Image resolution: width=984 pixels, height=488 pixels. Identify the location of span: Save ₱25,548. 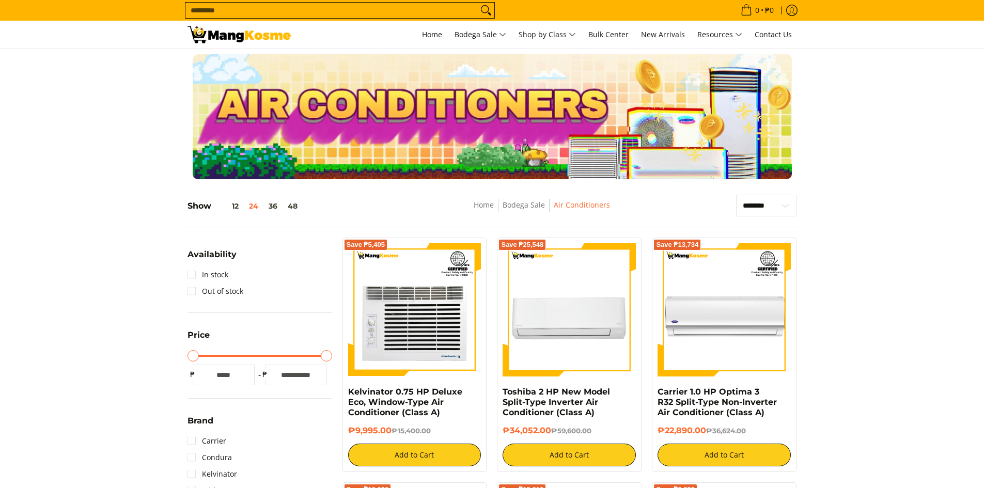
(522, 245).